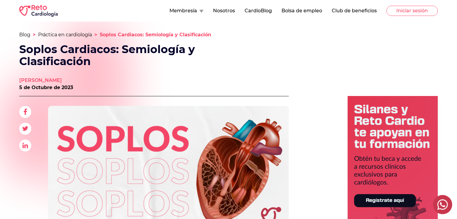  I want to click on a: Club de beneficios, so click(354, 11).